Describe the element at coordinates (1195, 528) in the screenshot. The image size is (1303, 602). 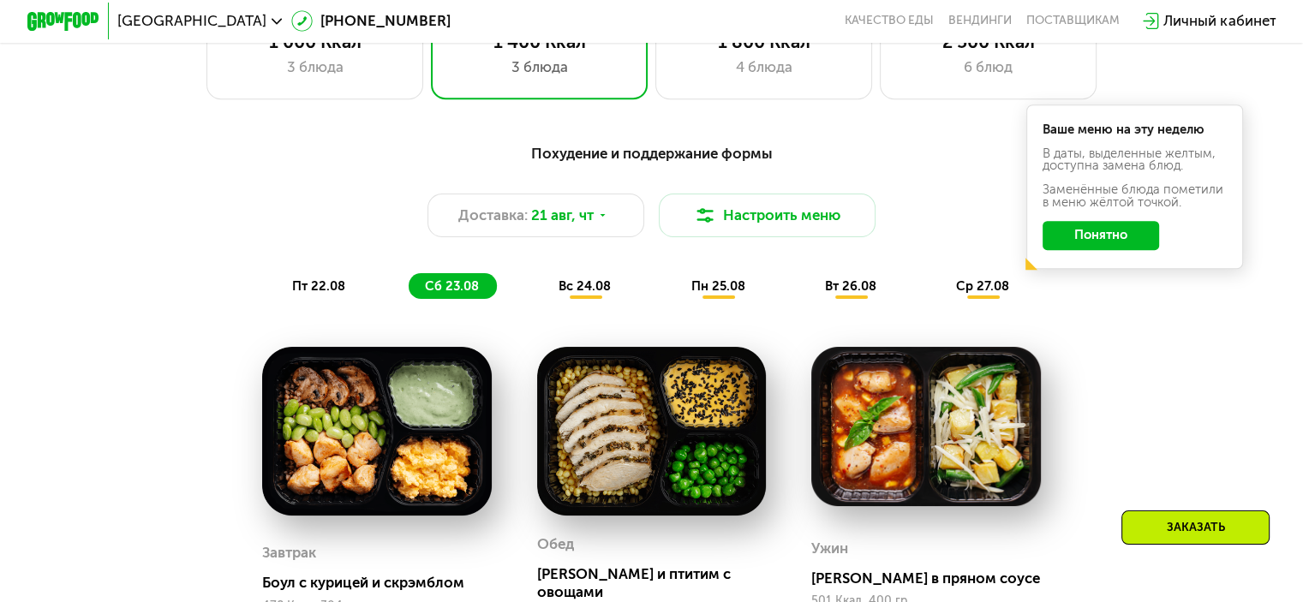
I see `div: Заказать` at that location.